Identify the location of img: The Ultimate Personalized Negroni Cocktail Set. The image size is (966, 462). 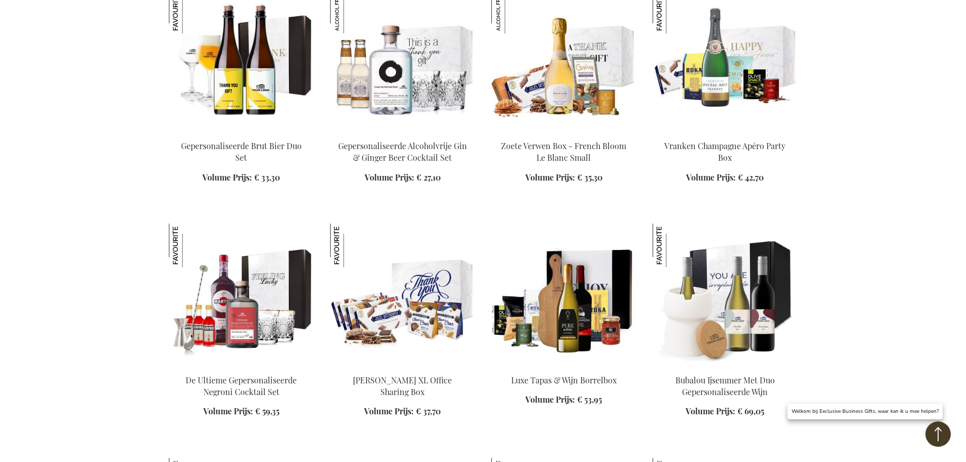
(241, 295).